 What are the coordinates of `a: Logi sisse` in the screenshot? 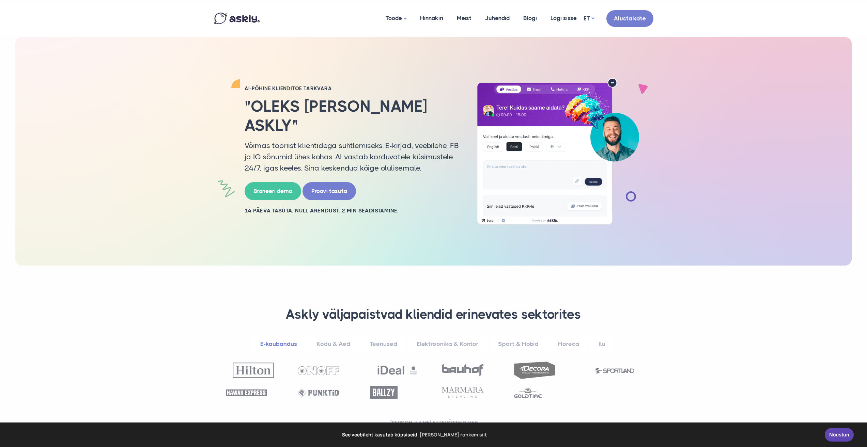 It's located at (563, 18).